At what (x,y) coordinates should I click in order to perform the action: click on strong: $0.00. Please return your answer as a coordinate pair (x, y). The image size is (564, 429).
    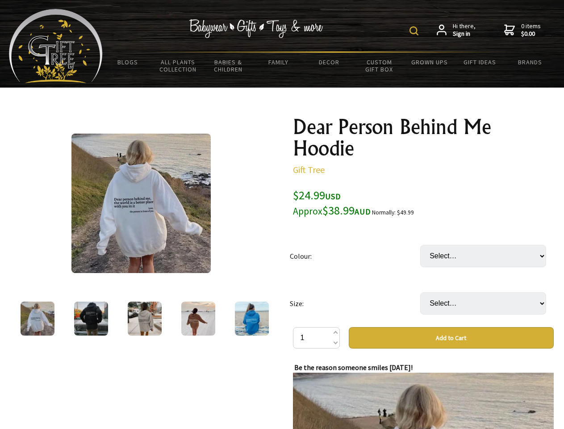
    Looking at the image, I should click on (531, 34).